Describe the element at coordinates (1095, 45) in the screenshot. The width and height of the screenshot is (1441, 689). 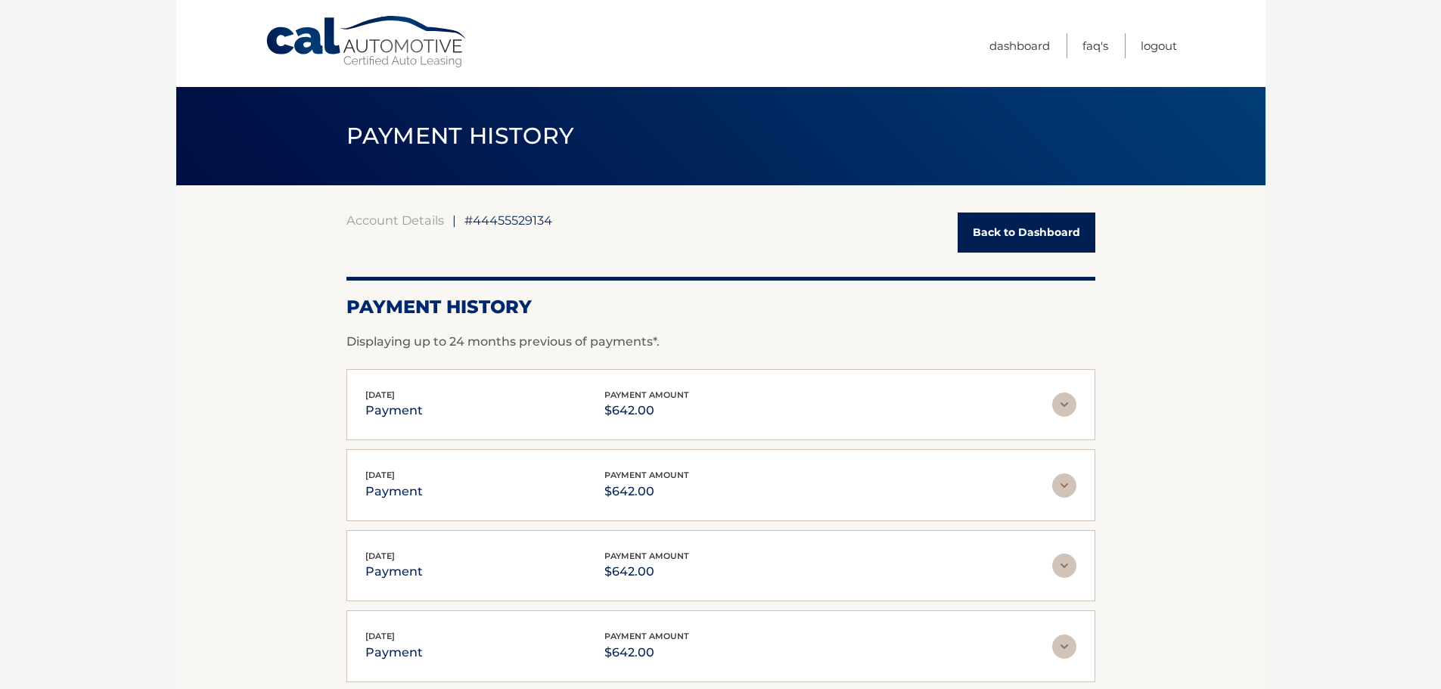
I see `a: FAQ's` at that location.